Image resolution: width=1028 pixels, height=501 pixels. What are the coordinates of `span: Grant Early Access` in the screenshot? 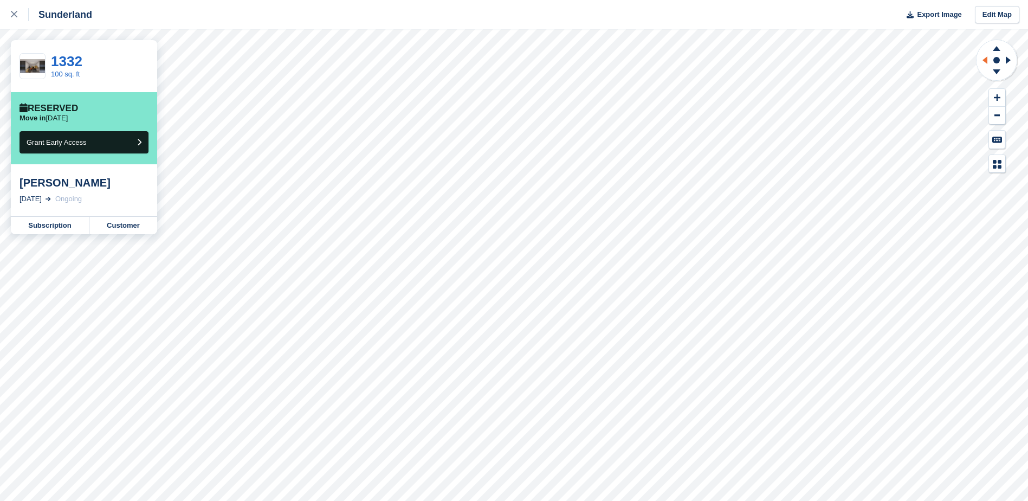 It's located at (56, 142).